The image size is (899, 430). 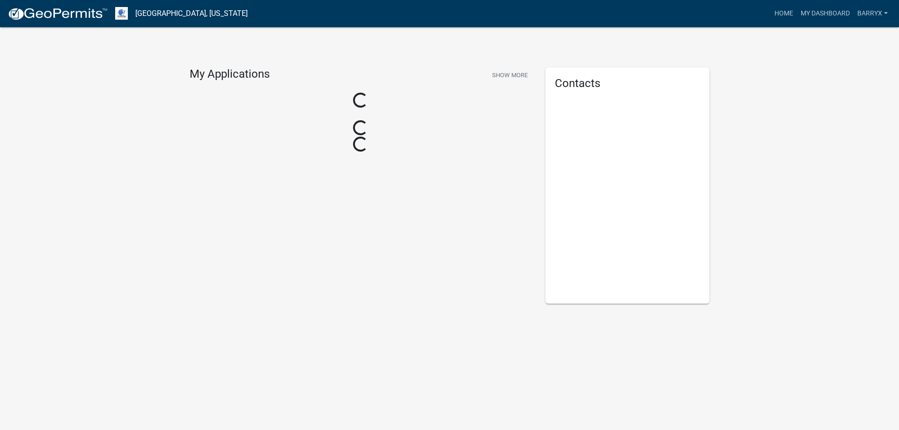 I want to click on a: My Dashboard, so click(x=825, y=14).